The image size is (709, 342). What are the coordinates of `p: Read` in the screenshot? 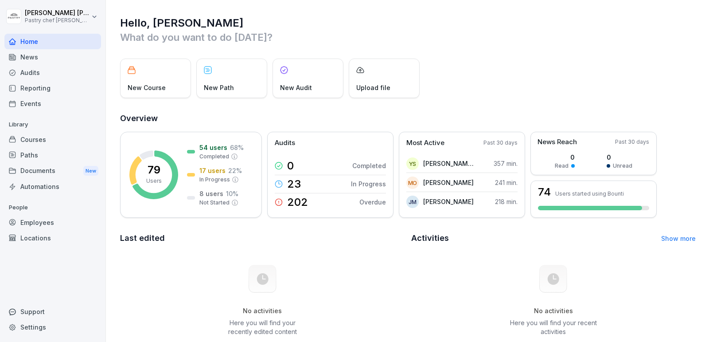 It's located at (562, 166).